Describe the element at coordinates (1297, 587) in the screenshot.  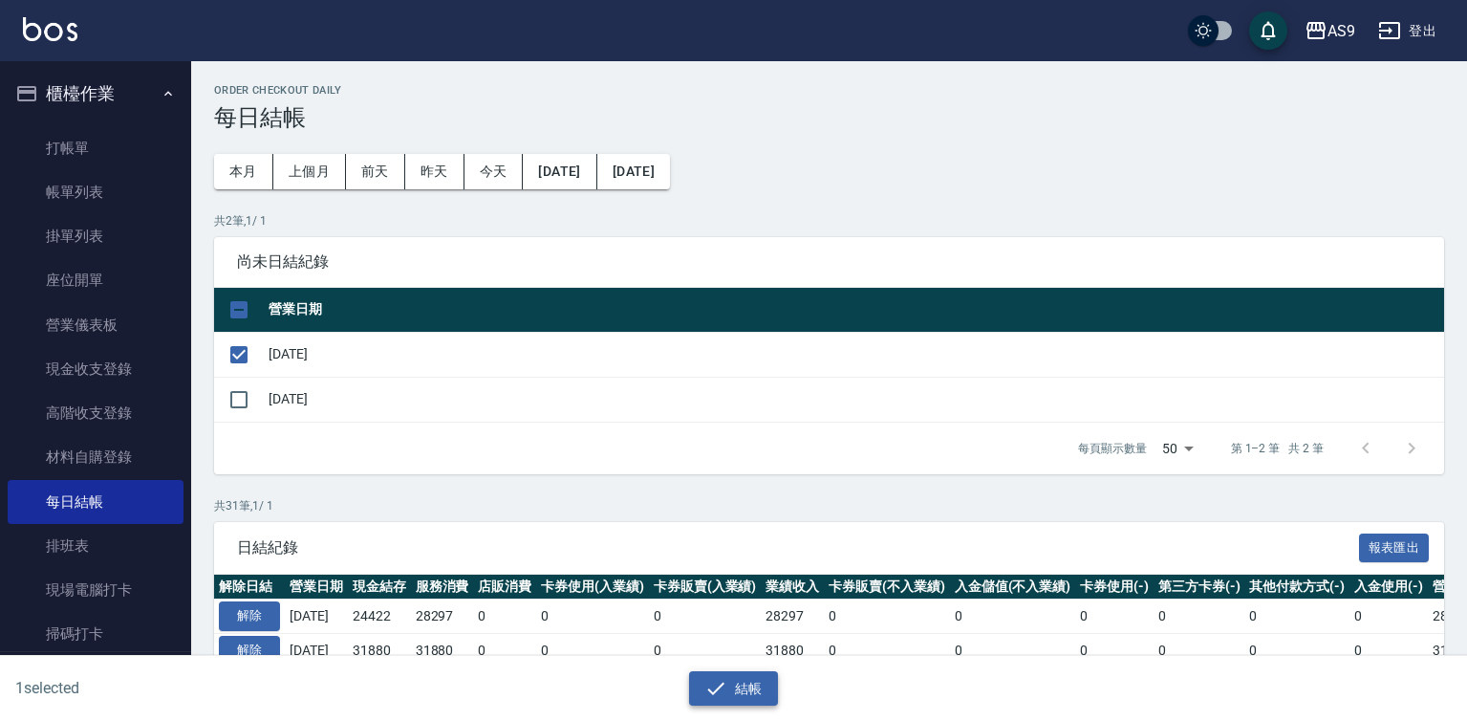
I see `th: 其他付款方式(-)` at that location.